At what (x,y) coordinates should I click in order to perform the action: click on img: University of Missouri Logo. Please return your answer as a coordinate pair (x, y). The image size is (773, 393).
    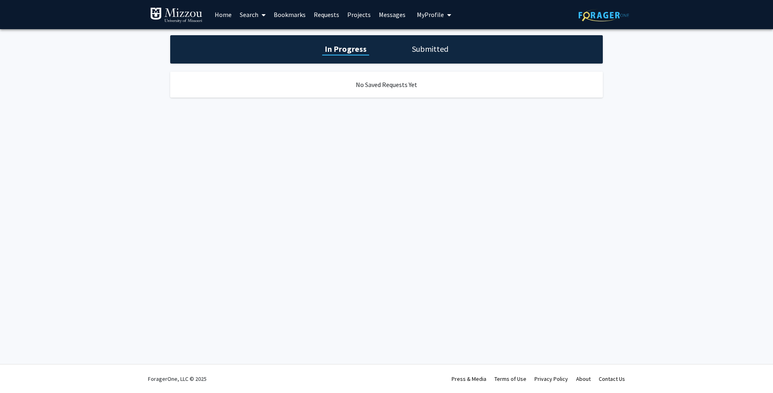
    Looking at the image, I should click on (176, 15).